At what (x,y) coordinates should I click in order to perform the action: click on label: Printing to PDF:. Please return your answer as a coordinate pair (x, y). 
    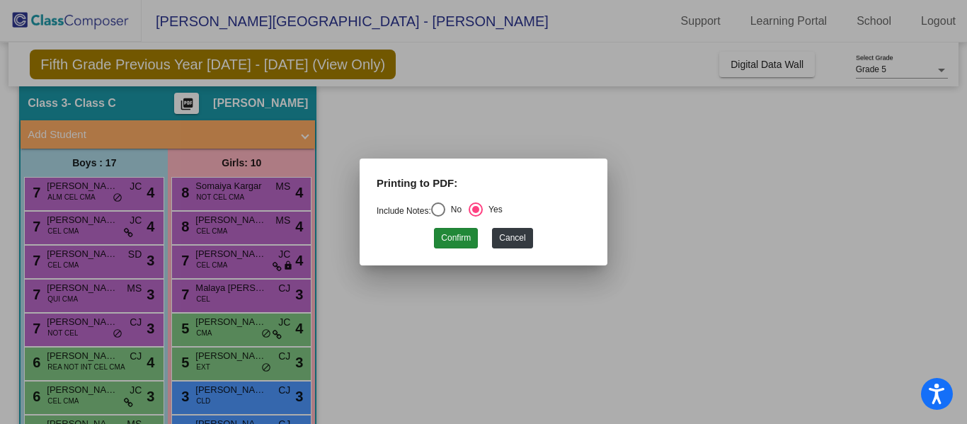
    Looking at the image, I should click on (417, 183).